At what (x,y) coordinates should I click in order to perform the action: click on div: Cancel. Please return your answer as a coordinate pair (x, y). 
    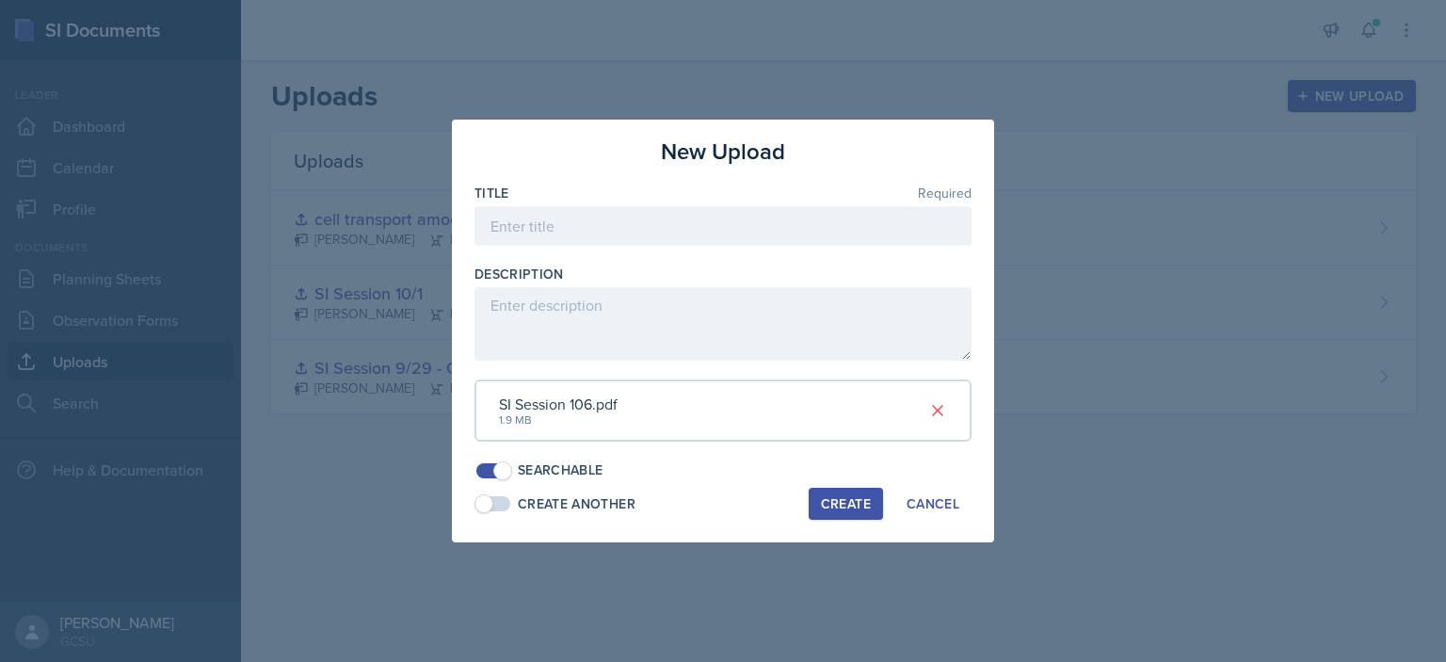
    Looking at the image, I should click on (933, 504).